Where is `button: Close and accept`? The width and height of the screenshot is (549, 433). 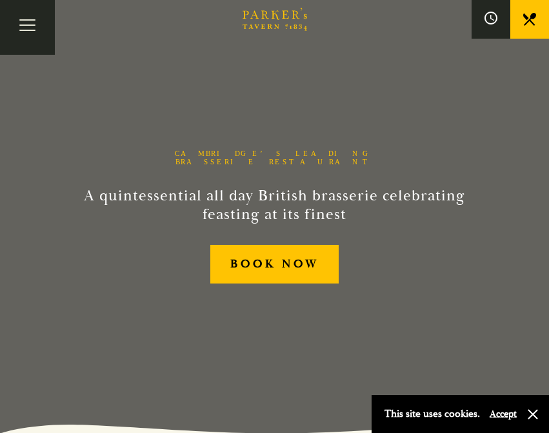
button: Close and accept is located at coordinates (533, 415).